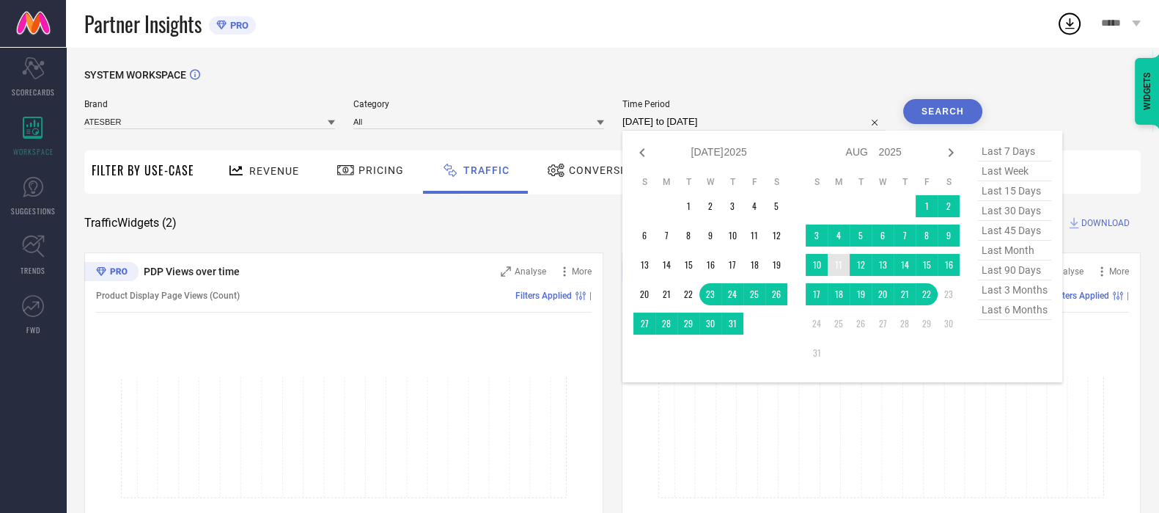  Describe the element at coordinates (689, 323) in the screenshot. I see `td: Tue Jul 29 2025` at that location.